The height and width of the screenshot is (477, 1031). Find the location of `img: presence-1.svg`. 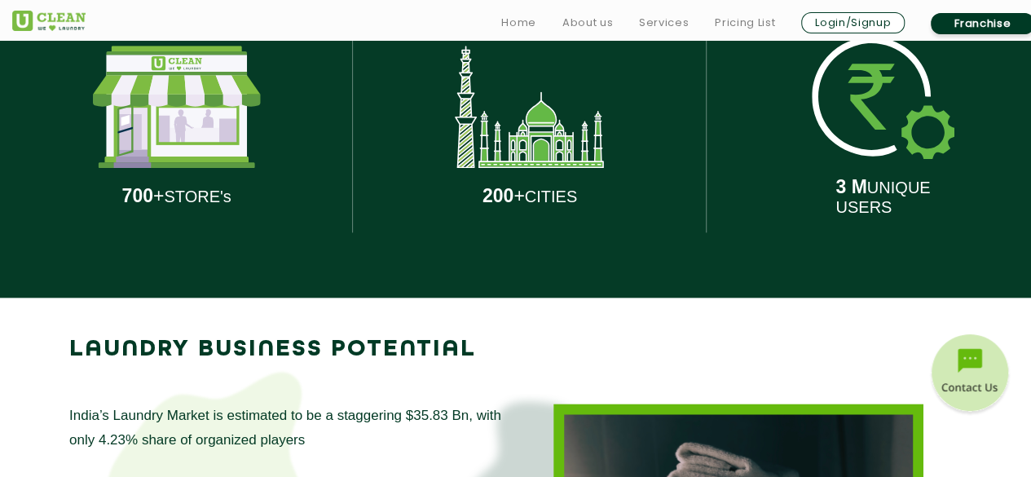

img: presence-1.svg is located at coordinates (177, 107).